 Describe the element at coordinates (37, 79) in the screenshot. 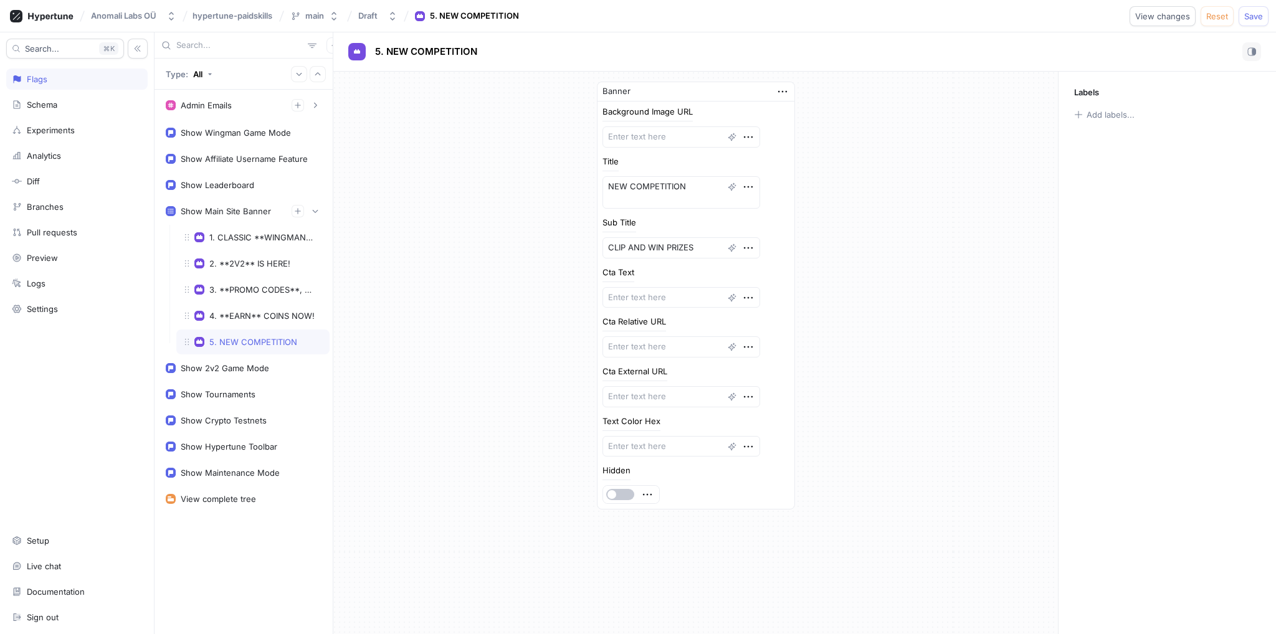

I see `div: Flags` at that location.